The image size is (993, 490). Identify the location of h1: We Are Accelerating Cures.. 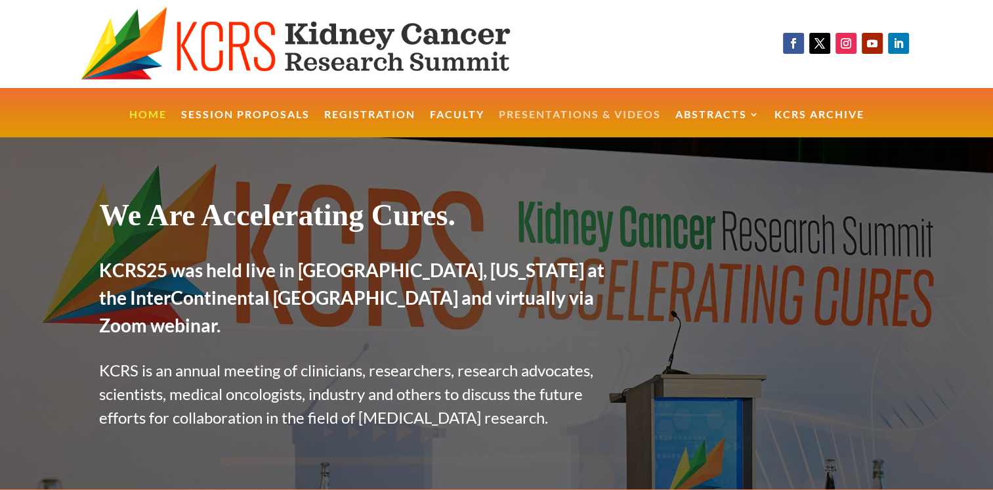
(356, 218).